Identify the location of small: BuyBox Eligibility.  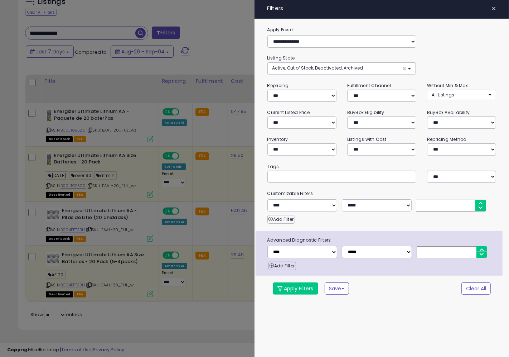
(366, 112).